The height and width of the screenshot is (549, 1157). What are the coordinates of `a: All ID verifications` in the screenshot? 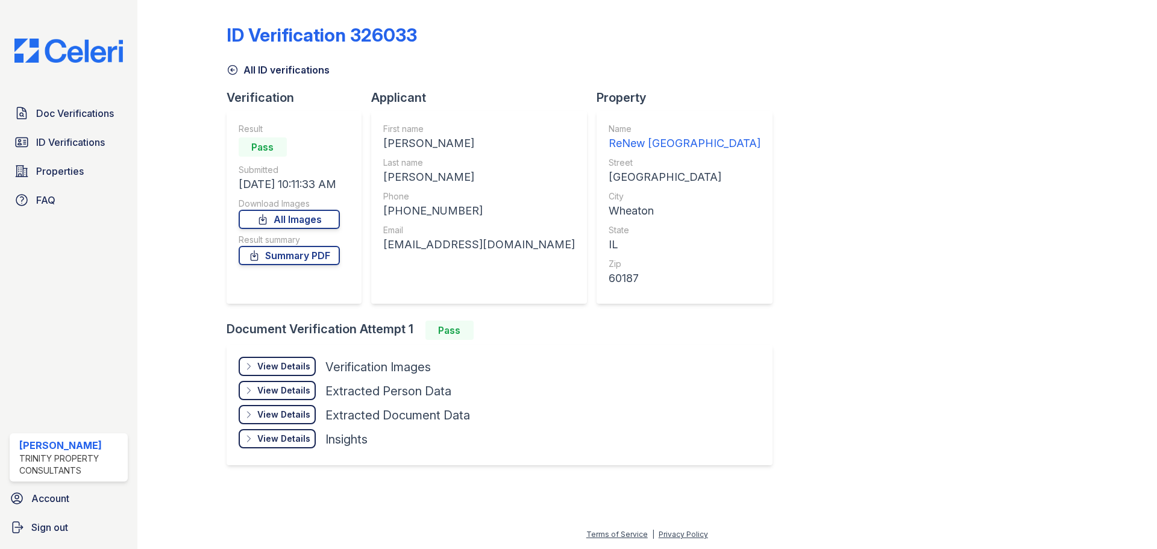 It's located at (278, 70).